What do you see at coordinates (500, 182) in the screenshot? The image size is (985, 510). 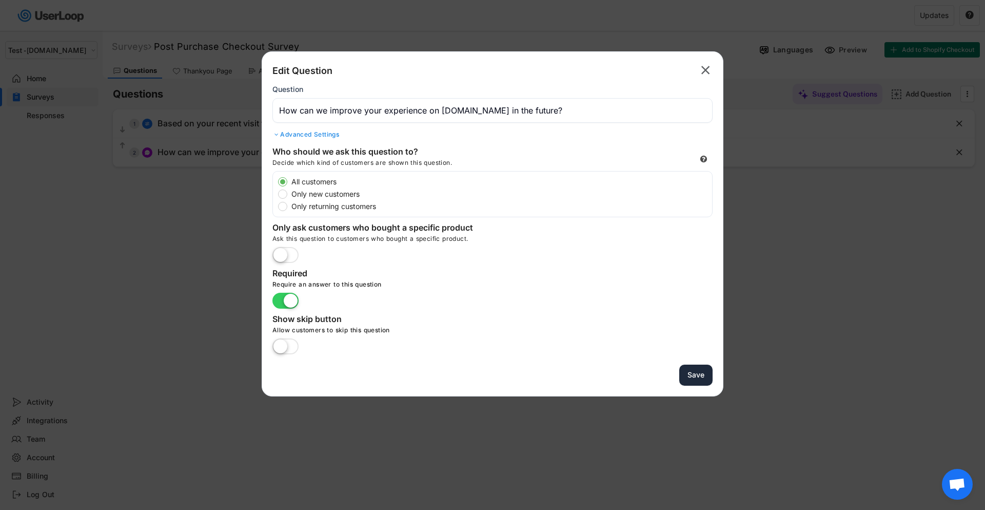 I see `label: All customers` at bounding box center [500, 182].